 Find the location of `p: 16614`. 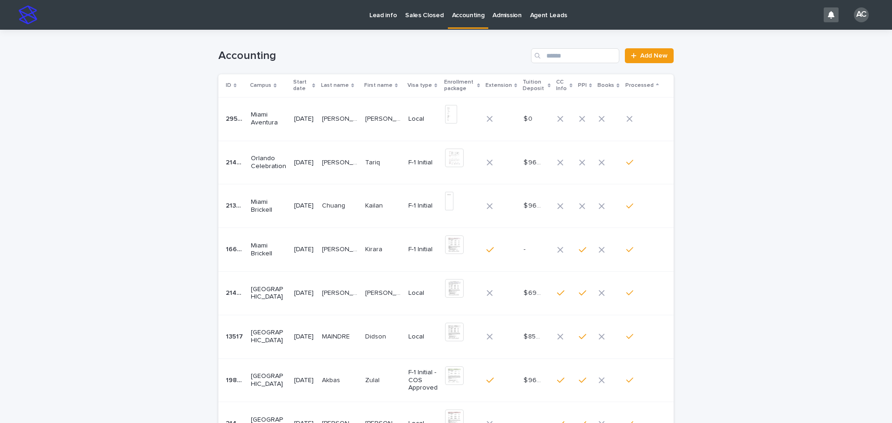

p: 16614 is located at coordinates (235, 248).